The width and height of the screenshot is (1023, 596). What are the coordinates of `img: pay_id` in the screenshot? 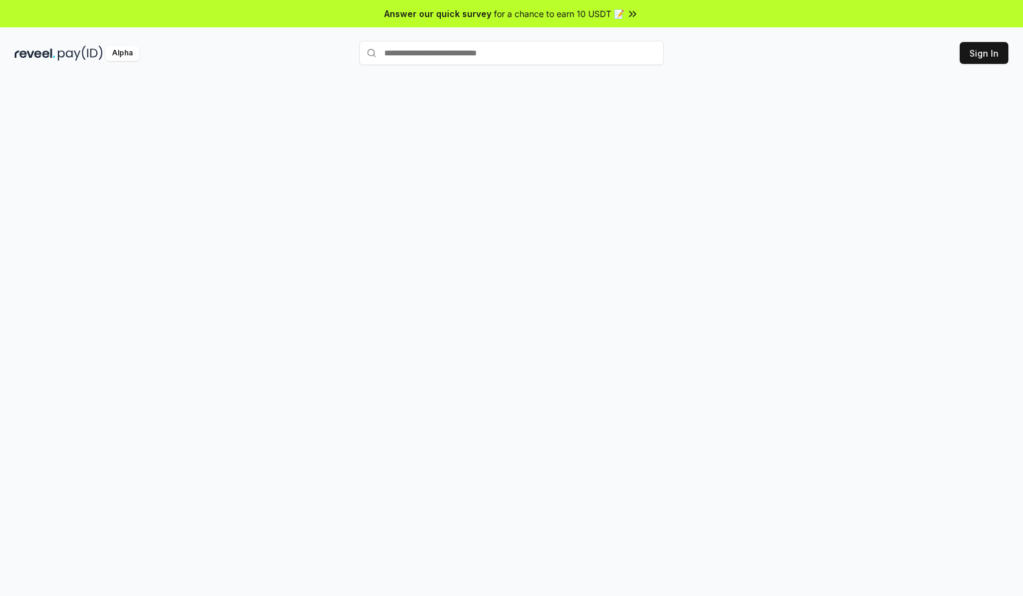 It's located at (80, 53).